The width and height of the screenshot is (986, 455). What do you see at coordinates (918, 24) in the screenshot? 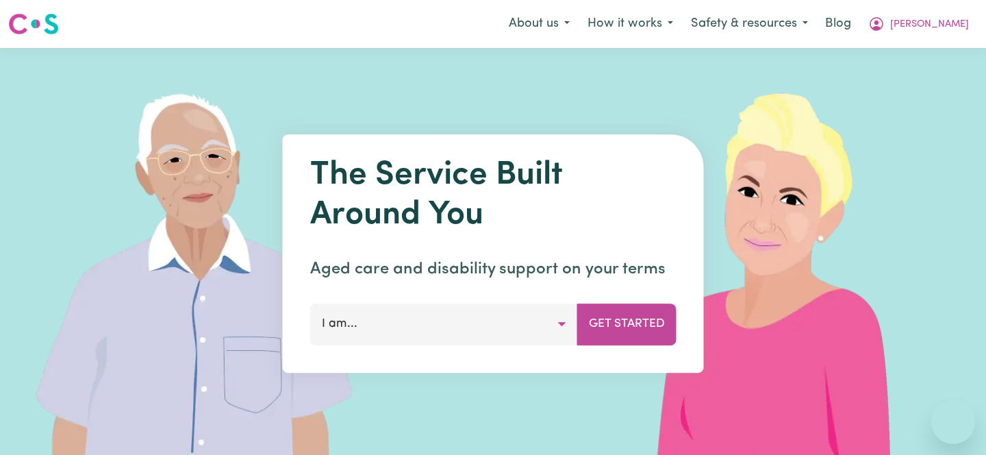
I see `button: My Account` at bounding box center [918, 24].